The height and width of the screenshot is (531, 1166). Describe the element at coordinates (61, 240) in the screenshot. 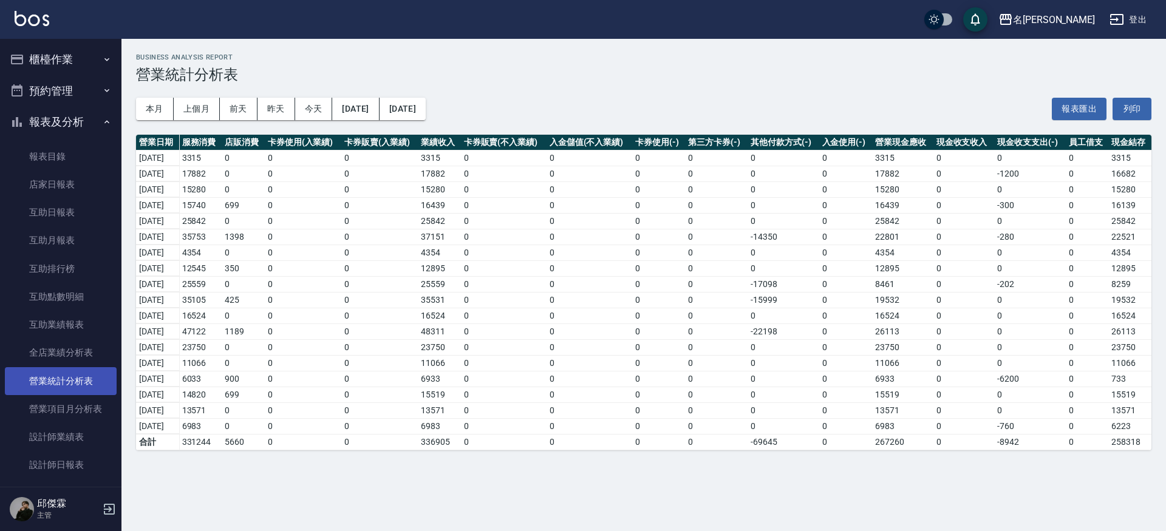

I see `a: 互助月報表` at that location.